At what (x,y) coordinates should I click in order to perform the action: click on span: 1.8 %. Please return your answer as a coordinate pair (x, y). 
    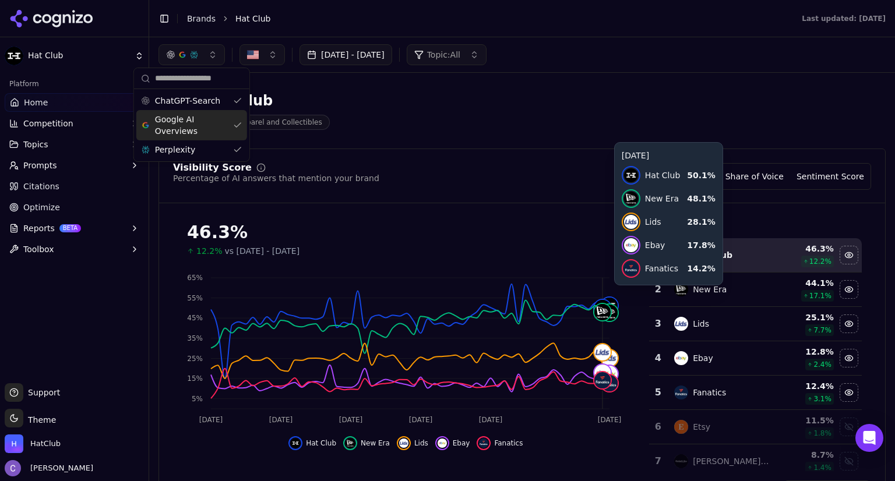
    Looking at the image, I should click on (822, 433).